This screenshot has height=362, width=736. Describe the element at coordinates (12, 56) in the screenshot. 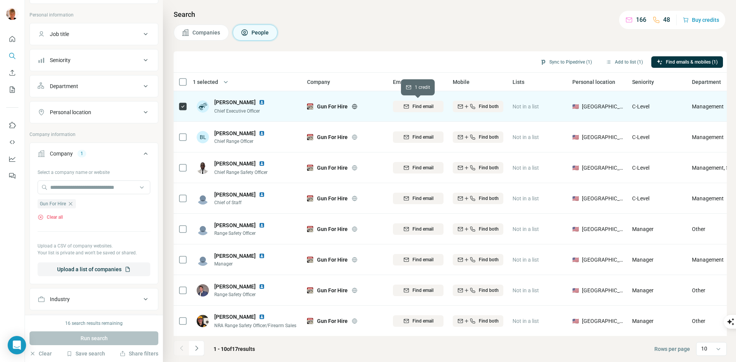

I see `button: Search` at that location.